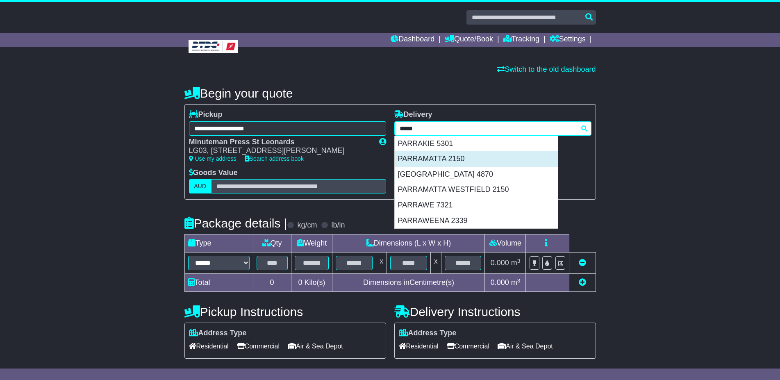  I want to click on a: Search address book, so click(274, 159).